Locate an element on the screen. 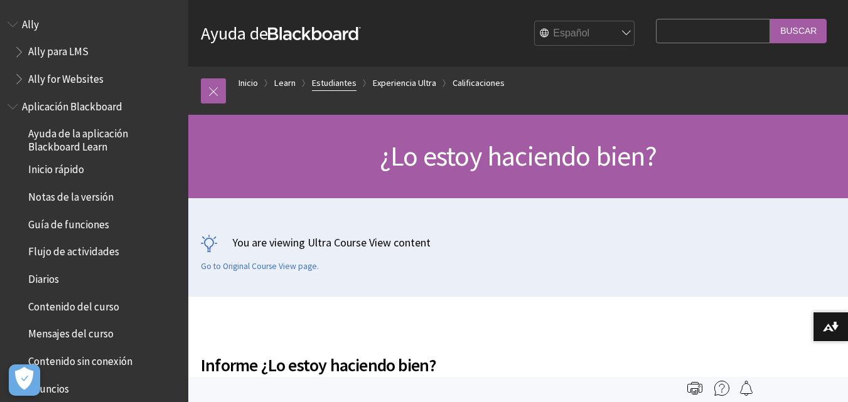  a: Go to Original Course View page. is located at coordinates (260, 267).